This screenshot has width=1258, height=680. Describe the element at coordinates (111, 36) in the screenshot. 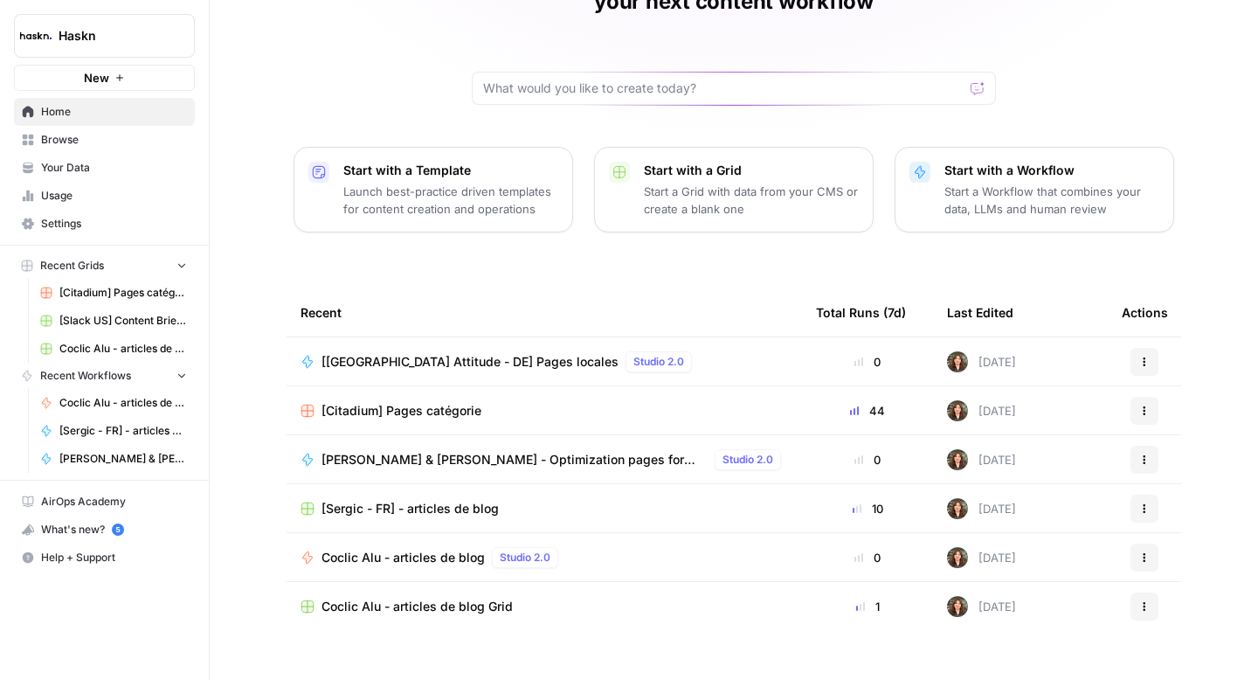

I see `span: Haskn` at that location.